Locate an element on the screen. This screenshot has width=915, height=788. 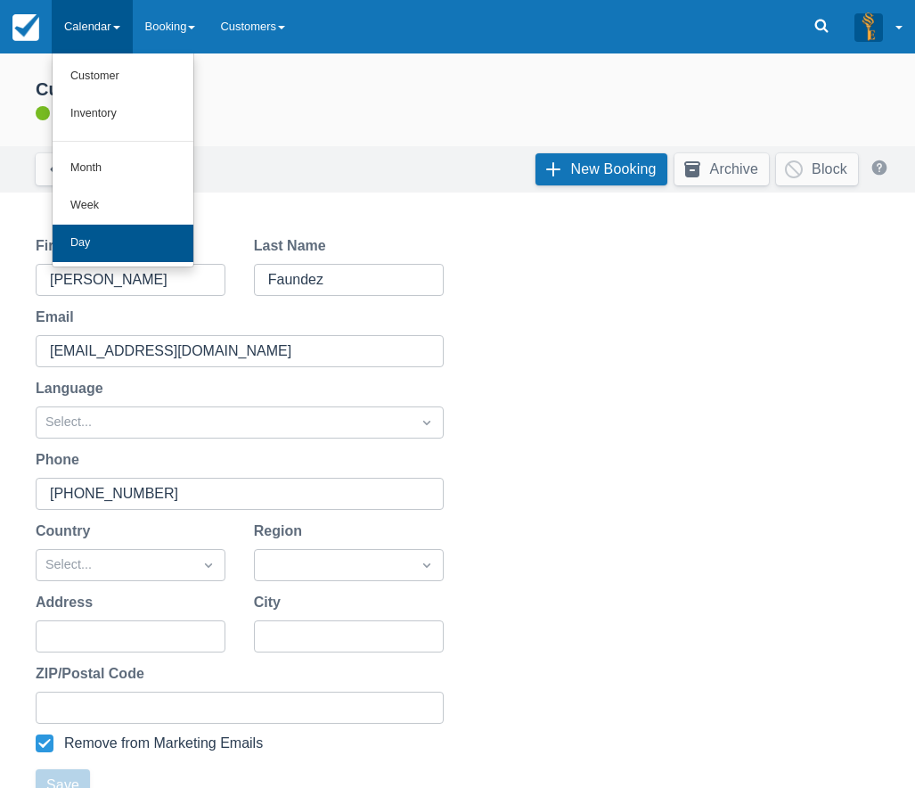
div: Select... is located at coordinates (224, 422).